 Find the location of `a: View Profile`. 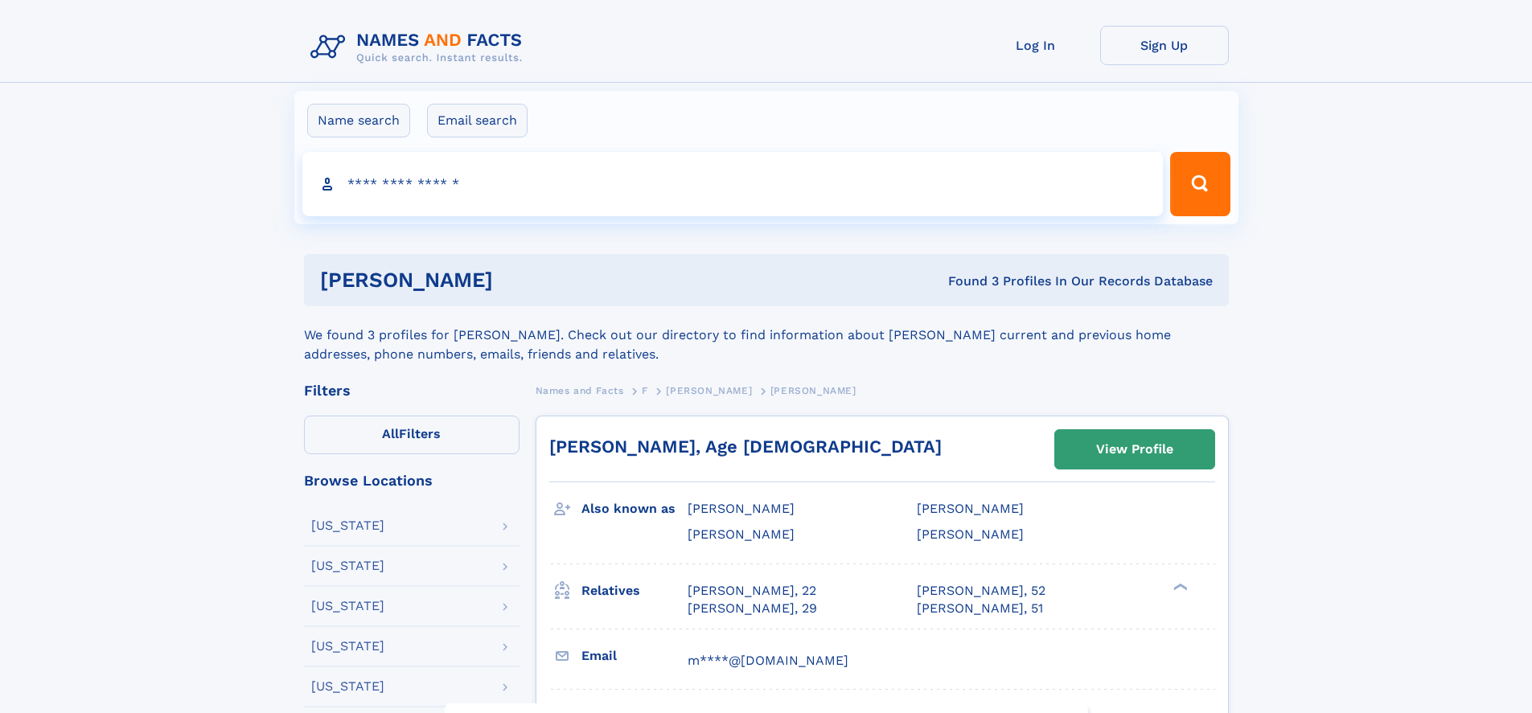

a: View Profile is located at coordinates (1135, 450).